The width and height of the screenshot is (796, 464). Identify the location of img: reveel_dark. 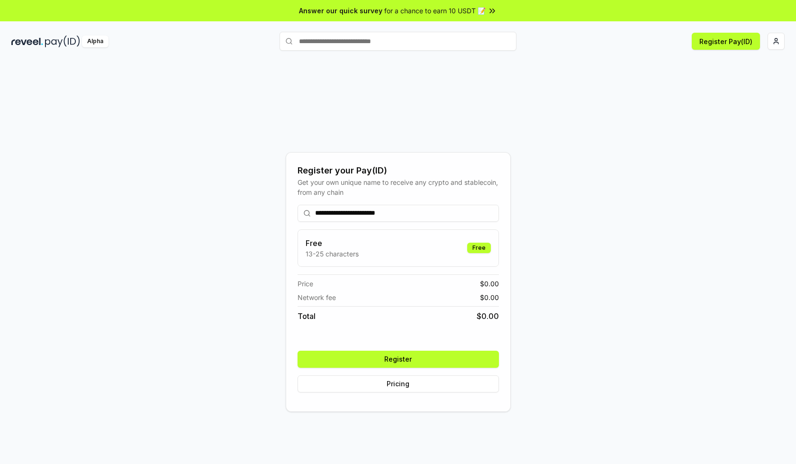
(27, 41).